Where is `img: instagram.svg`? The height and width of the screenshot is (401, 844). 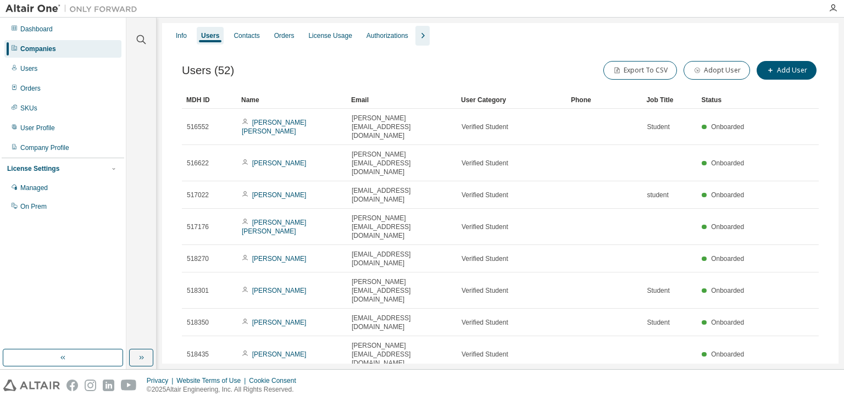 img: instagram.svg is located at coordinates (90, 385).